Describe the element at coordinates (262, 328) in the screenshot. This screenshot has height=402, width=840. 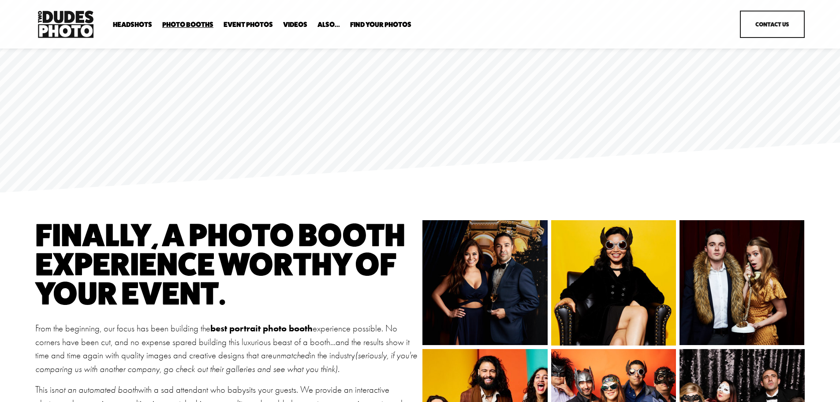
I see `strong: best portrait photo booth` at that location.